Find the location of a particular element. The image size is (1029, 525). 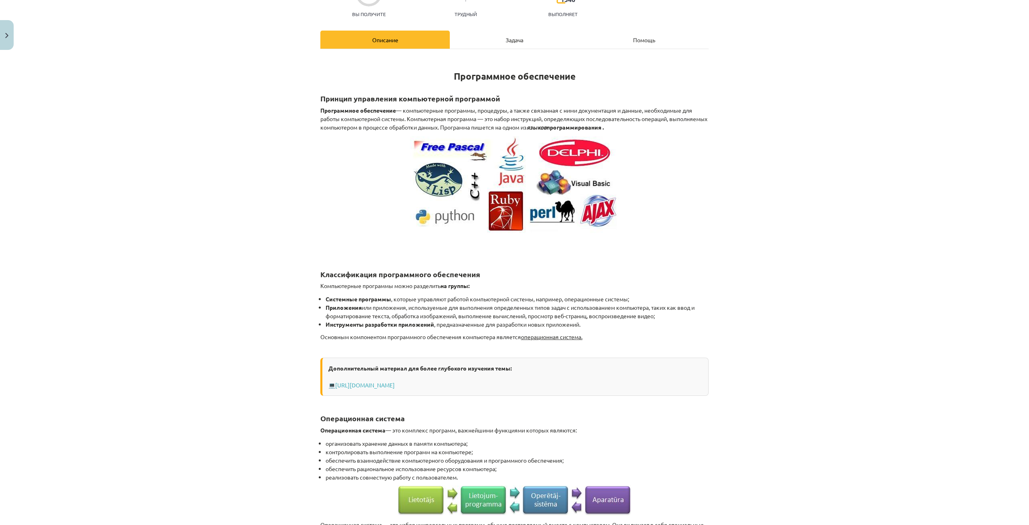

font: языков is located at coordinates (537, 127).